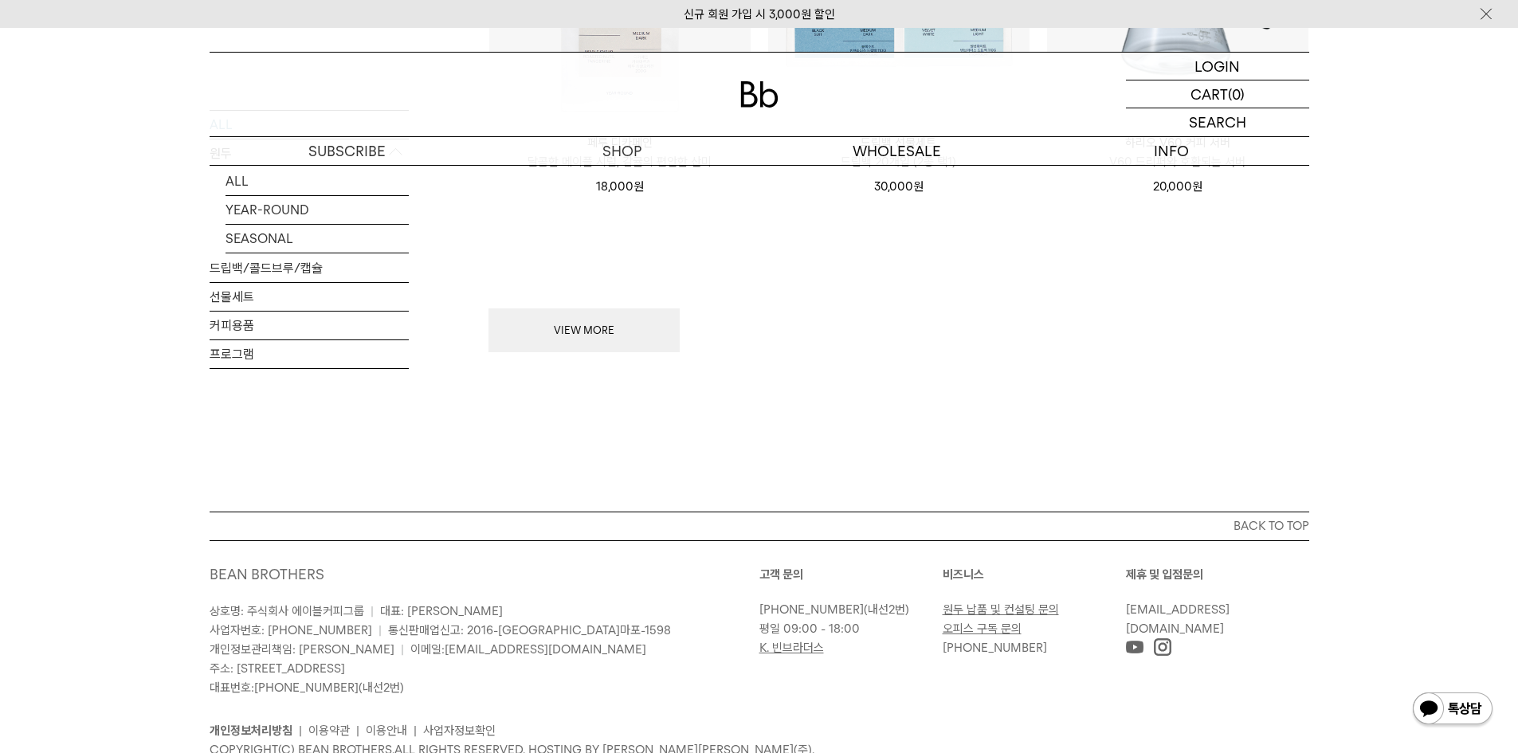  What do you see at coordinates (1236, 94) in the screenshot?
I see `p: (0)` at bounding box center [1236, 94].